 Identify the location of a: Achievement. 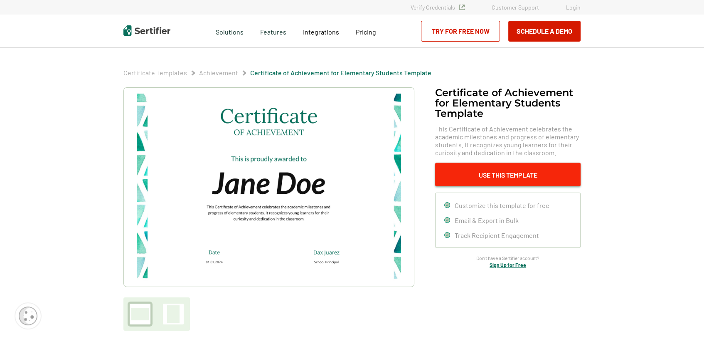
(219, 72).